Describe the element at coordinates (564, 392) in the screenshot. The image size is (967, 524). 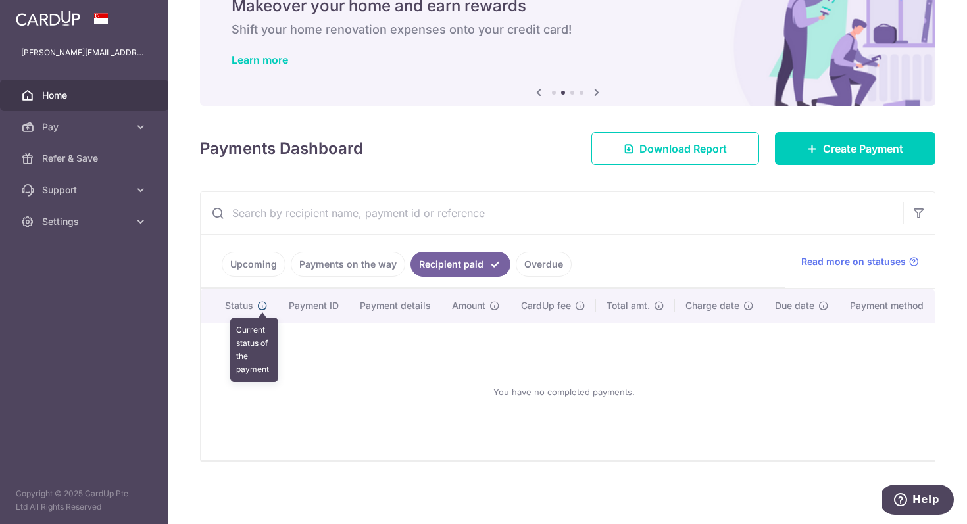
I see `div: You have no completed payments.` at that location.